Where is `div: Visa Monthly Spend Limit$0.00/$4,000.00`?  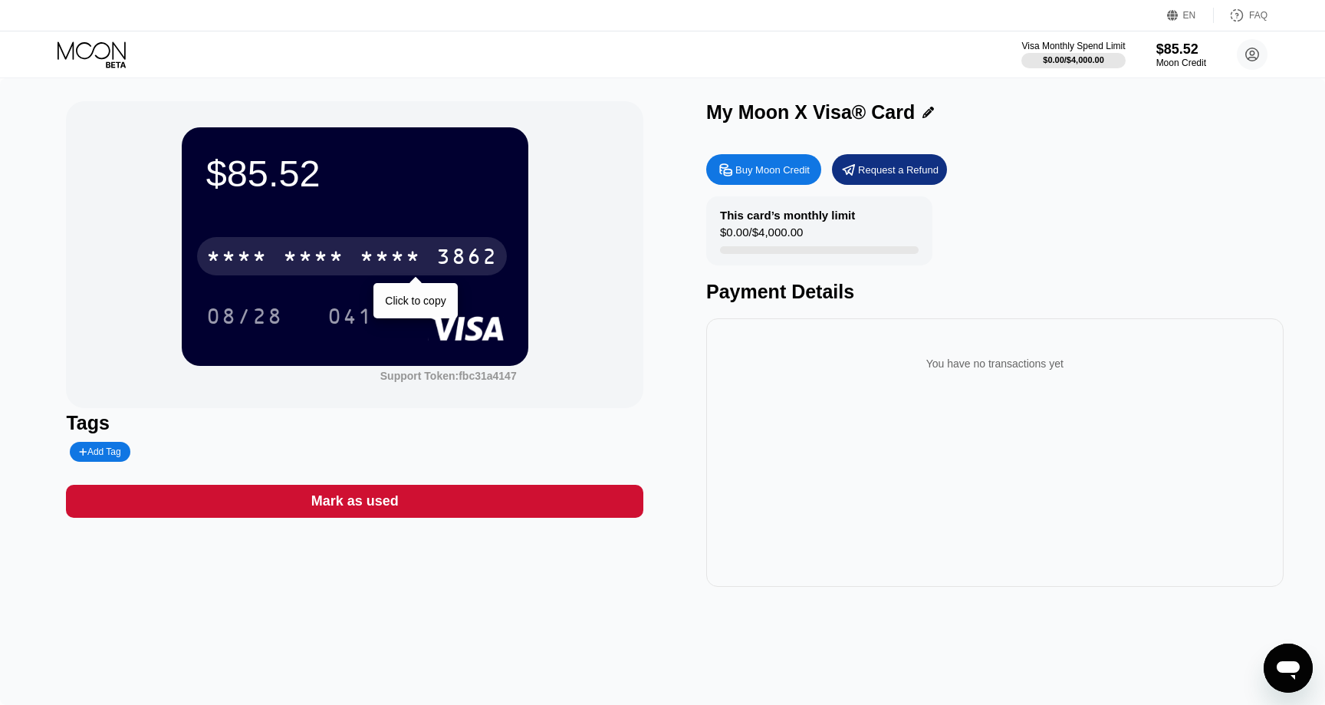
div: Visa Monthly Spend Limit$0.00/$4,000.00 is located at coordinates (1073, 54).